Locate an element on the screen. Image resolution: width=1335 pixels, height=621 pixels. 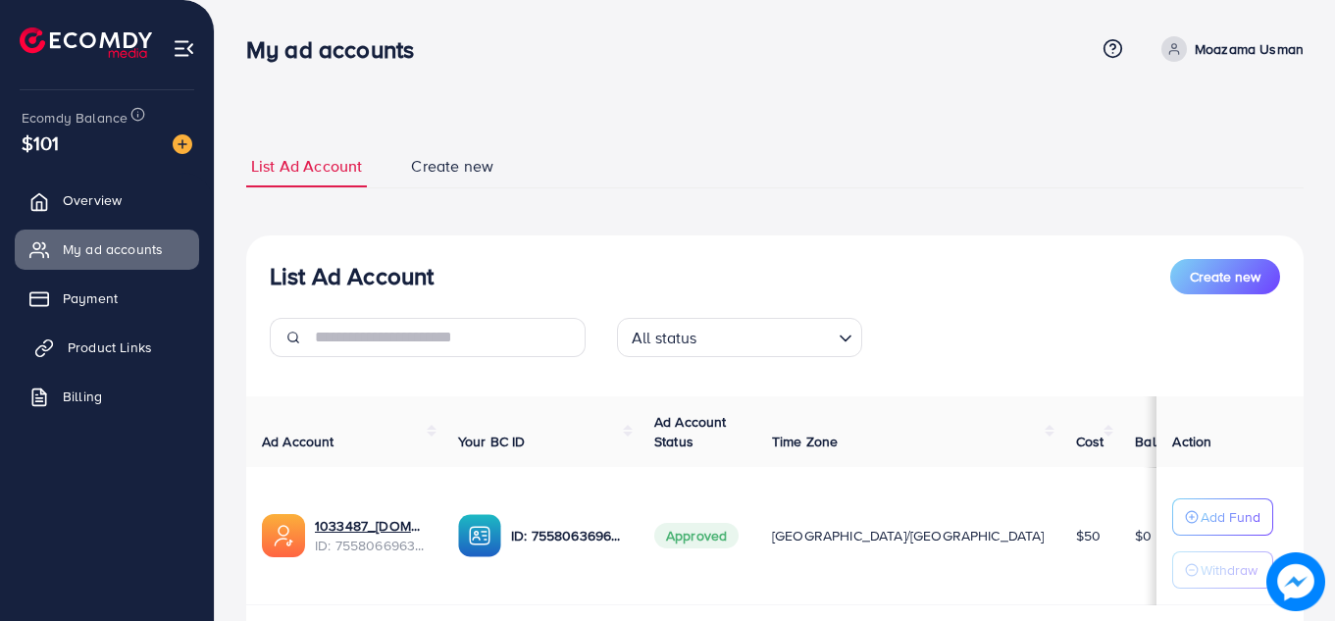
img: ic-ba-acc.ded83a64.svg is located at coordinates (479, 535).